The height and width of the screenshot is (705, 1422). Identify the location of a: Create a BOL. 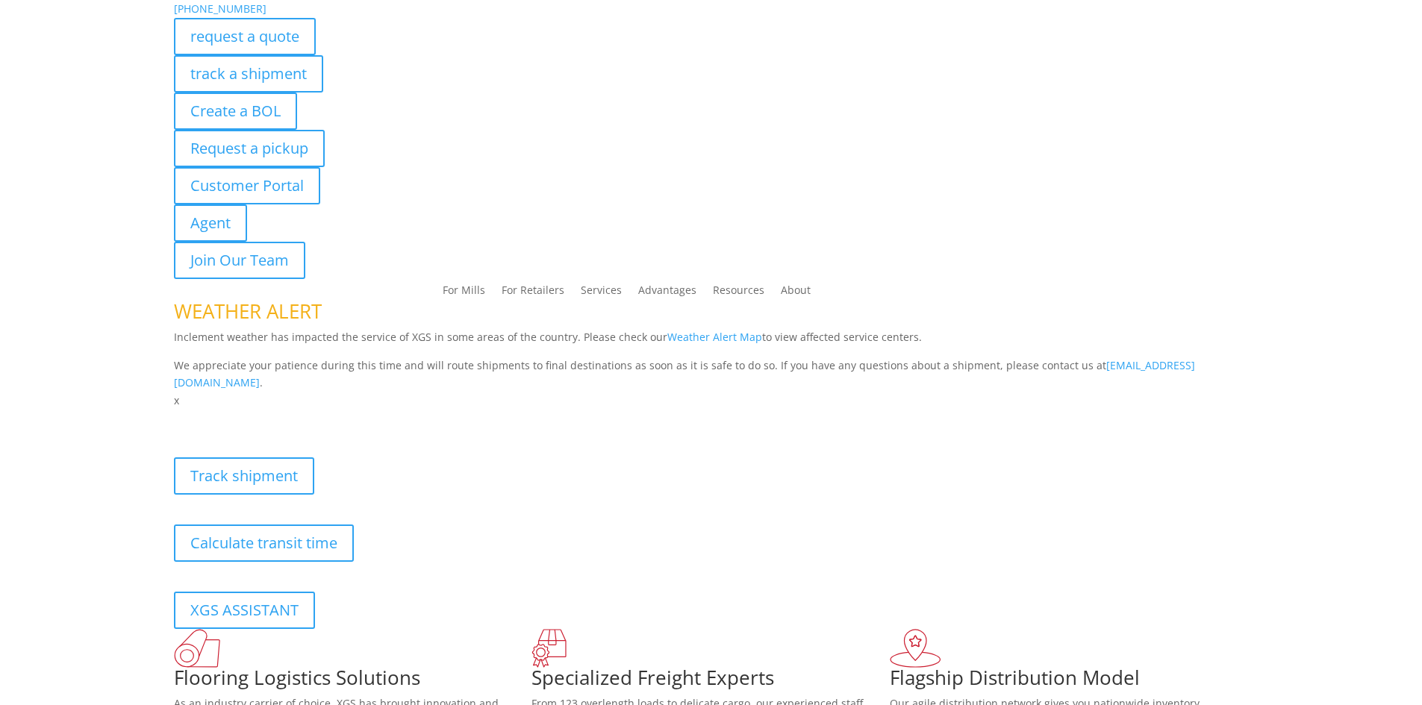
(235, 111).